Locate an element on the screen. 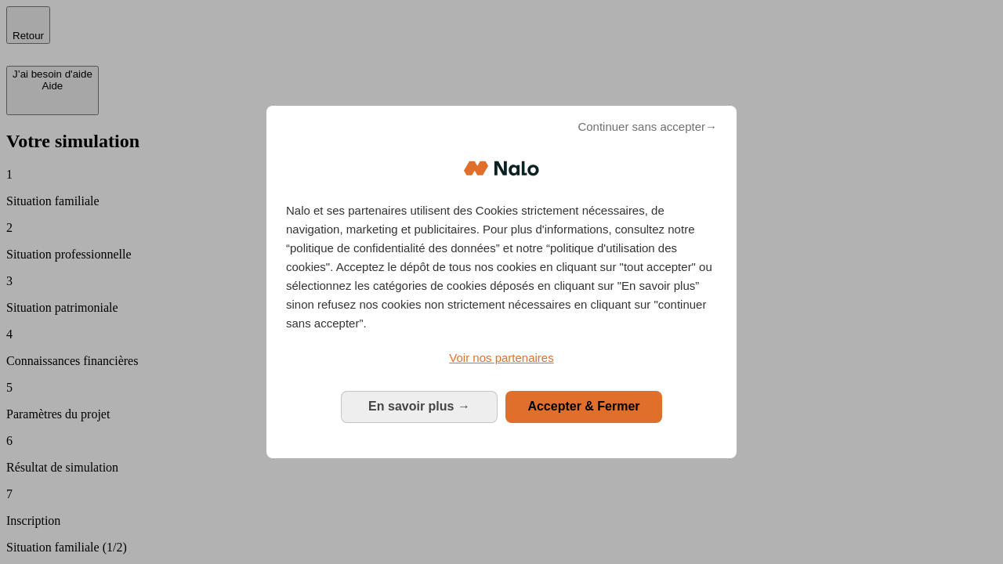  span: Voir nos partenaires is located at coordinates (501, 357).